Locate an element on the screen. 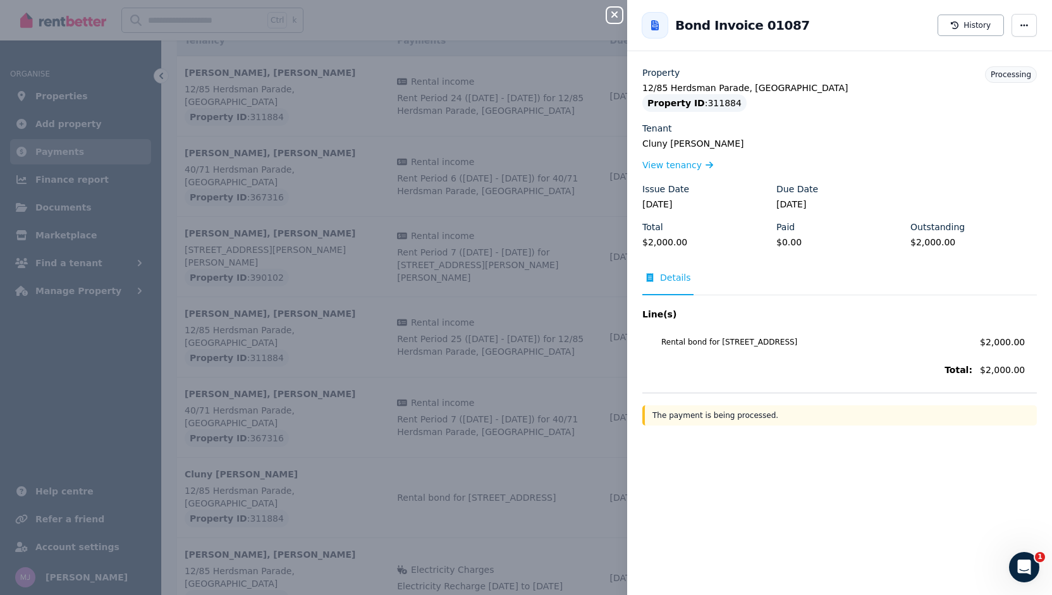  label: Due Date is located at coordinates (797, 189).